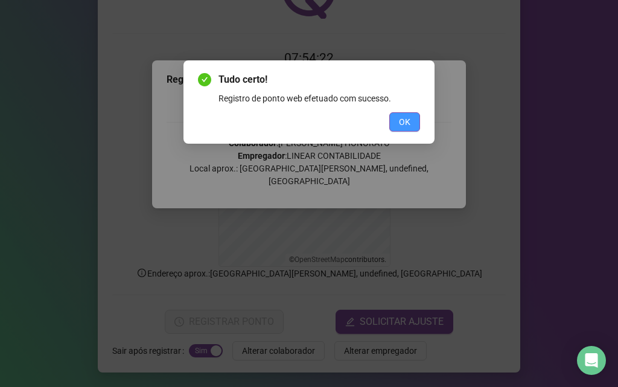 The width and height of the screenshot is (618, 387). Describe the element at coordinates (404, 122) in the screenshot. I see `span: OK` at that location.